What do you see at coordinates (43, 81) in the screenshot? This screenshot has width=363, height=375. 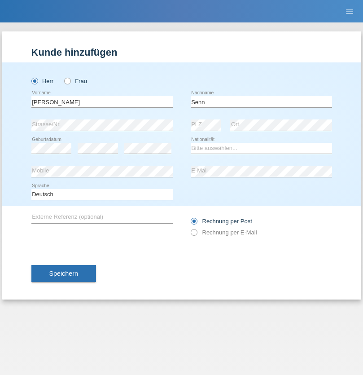 I see `label: Herr` at bounding box center [43, 81].